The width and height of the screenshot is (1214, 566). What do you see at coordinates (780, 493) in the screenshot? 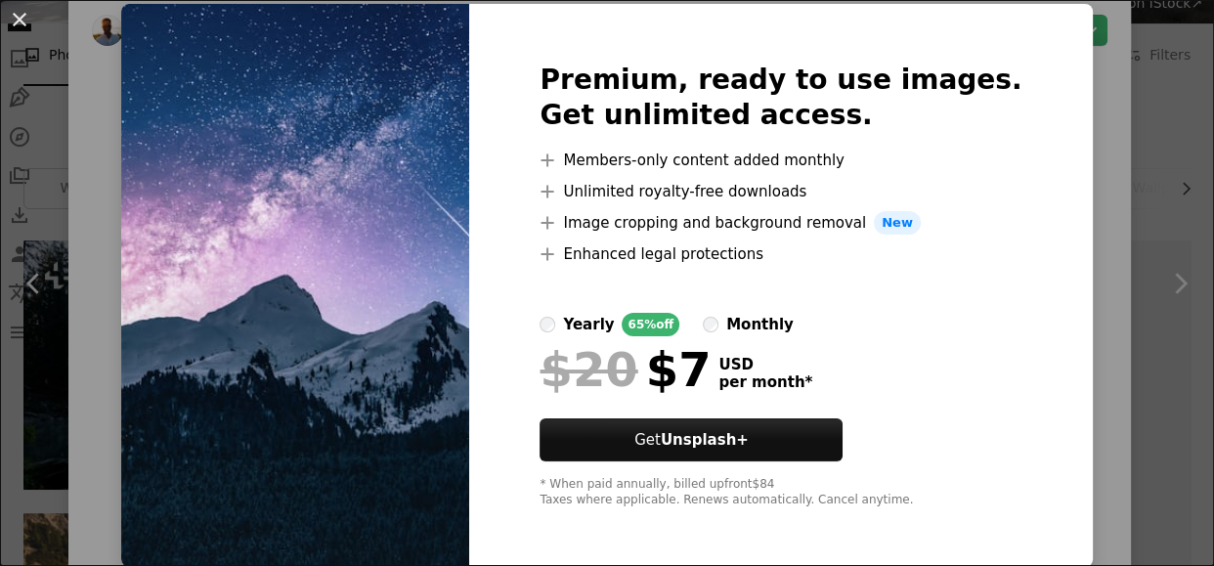
I see `div: * When paid annually, billed upfront $84 Taxes where applicable. Renews automatically. Cancel any...` at bounding box center [780, 493].